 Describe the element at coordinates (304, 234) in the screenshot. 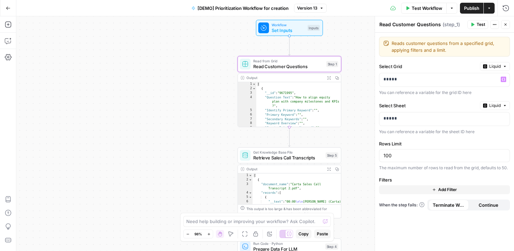

I see `button: Copy` at that location.